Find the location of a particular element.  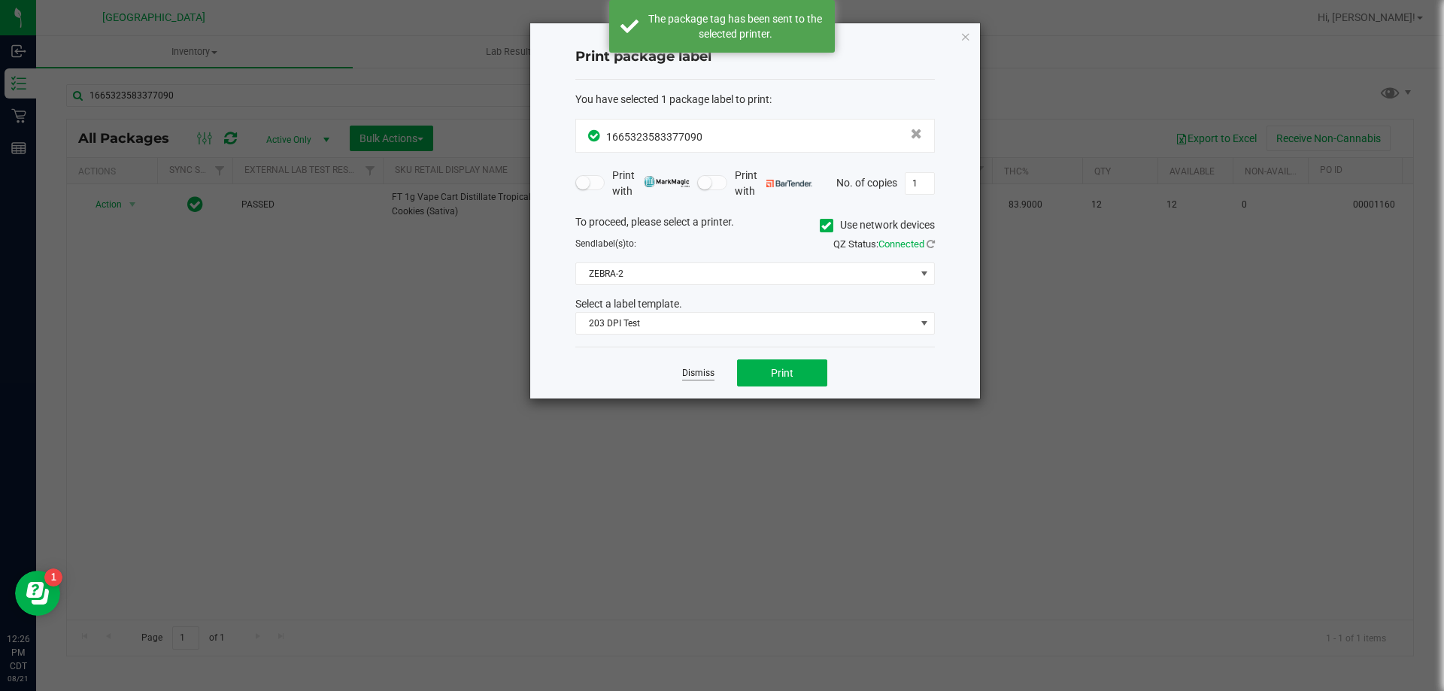

span: In Sync is located at coordinates (595, 135).